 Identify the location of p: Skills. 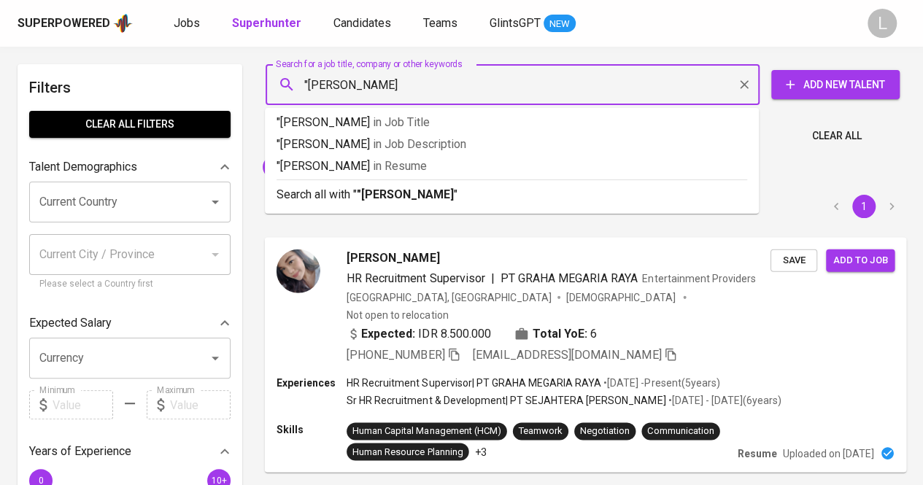
(311, 430).